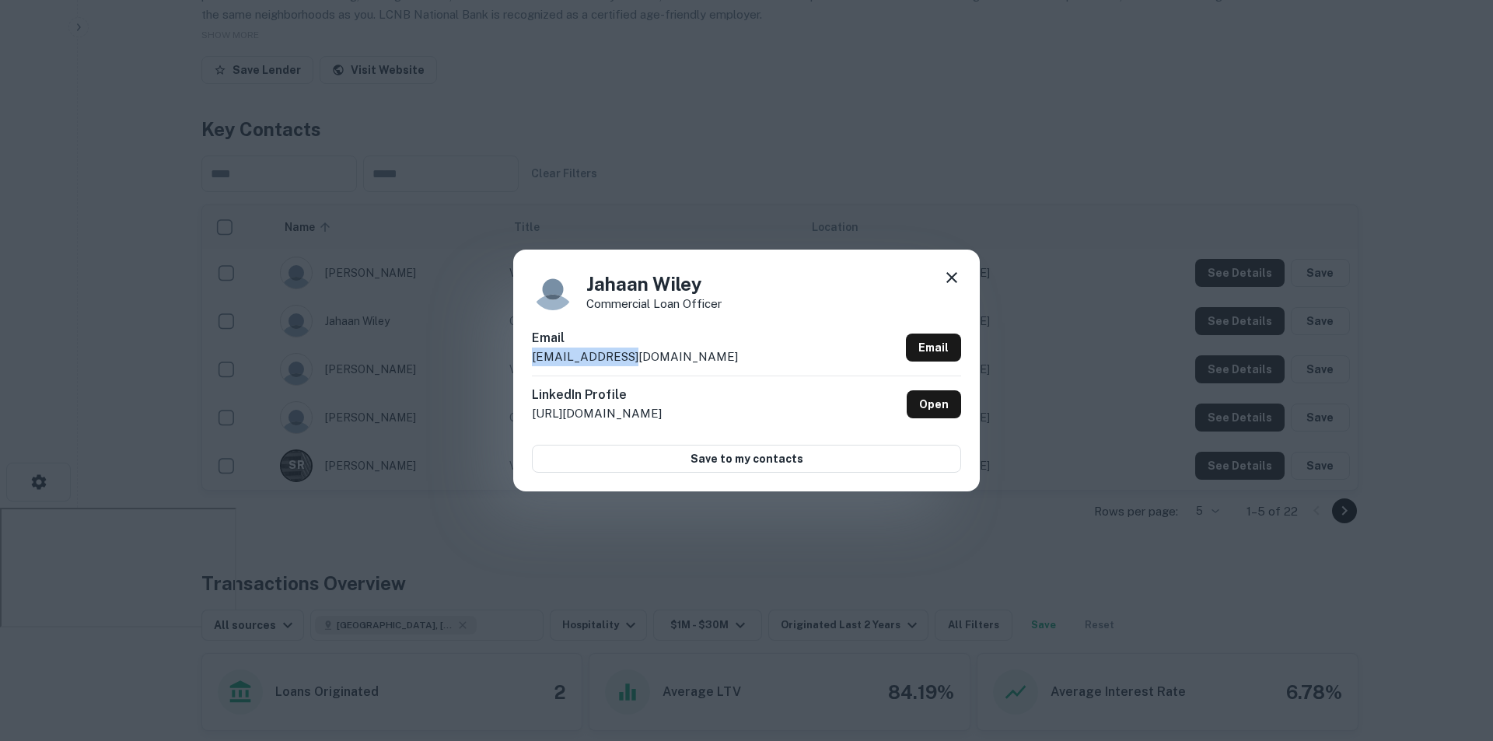  Describe the element at coordinates (553, 289) in the screenshot. I see `img: 9c8pery4andzj6ohjkjp54ma2` at that location.